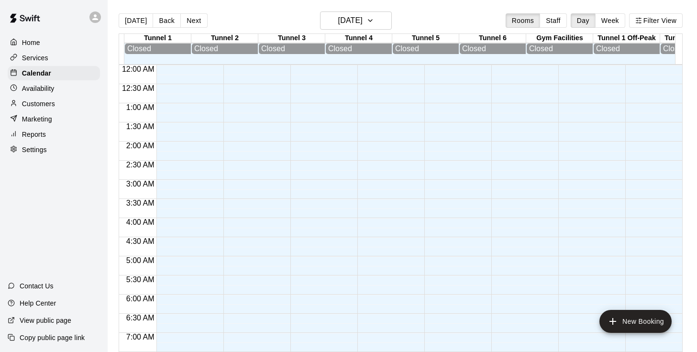 Image resolution: width=697 pixels, height=352 pixels. I want to click on div: Calendar, so click(54, 73).